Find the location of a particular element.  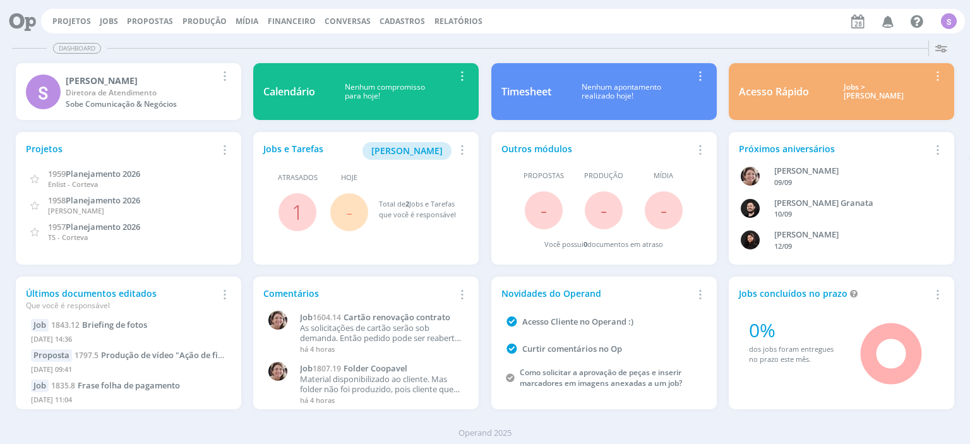

a: 1835.8Frase folha de pagamento is located at coordinates (116, 385).